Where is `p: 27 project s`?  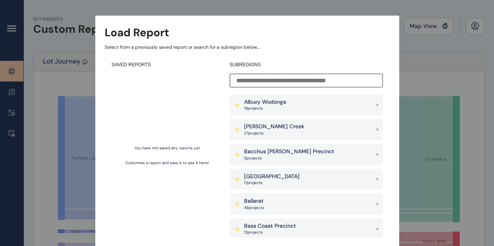
p: 27 project s is located at coordinates (274, 134).